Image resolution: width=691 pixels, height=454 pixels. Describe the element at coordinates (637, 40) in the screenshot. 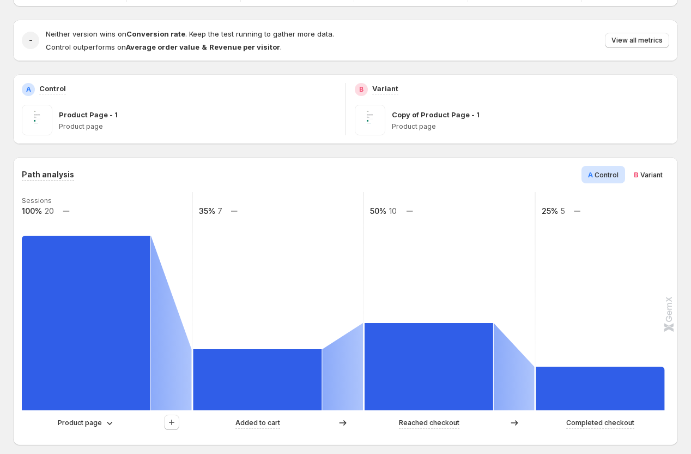

I see `span: View all metrics` at that location.